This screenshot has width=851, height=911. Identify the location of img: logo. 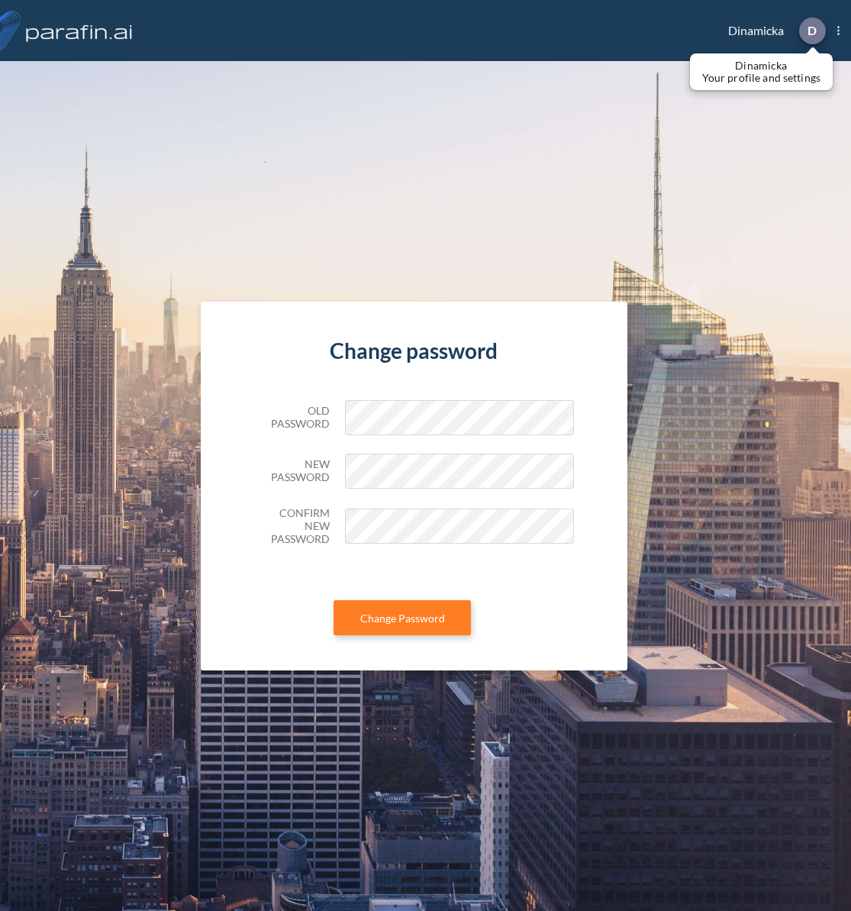
(79, 31).